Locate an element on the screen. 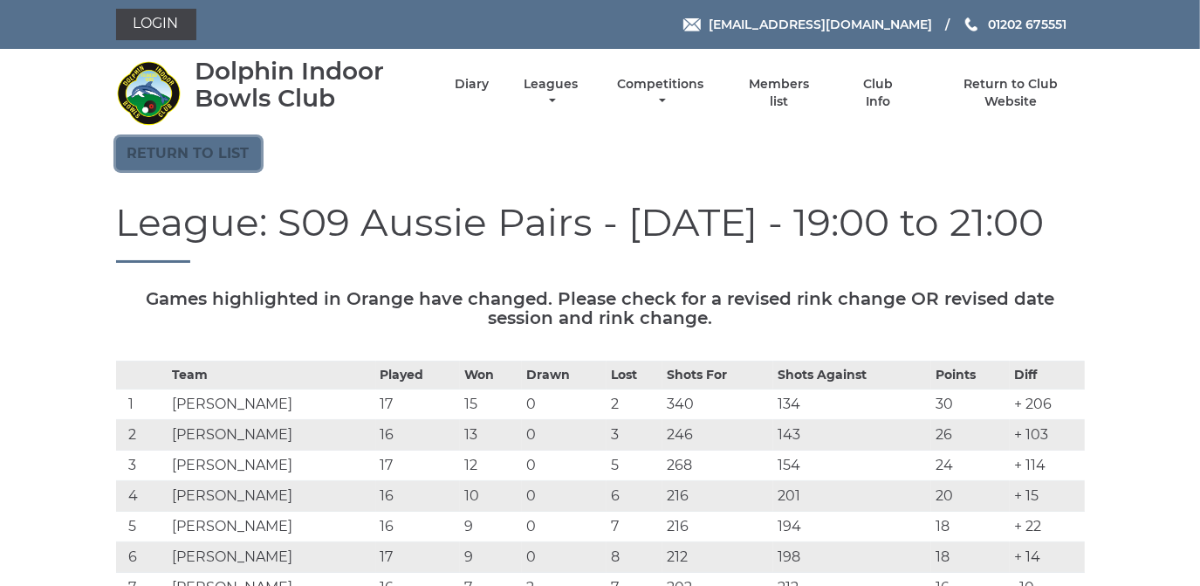  td: 20 is located at coordinates (971, 496).